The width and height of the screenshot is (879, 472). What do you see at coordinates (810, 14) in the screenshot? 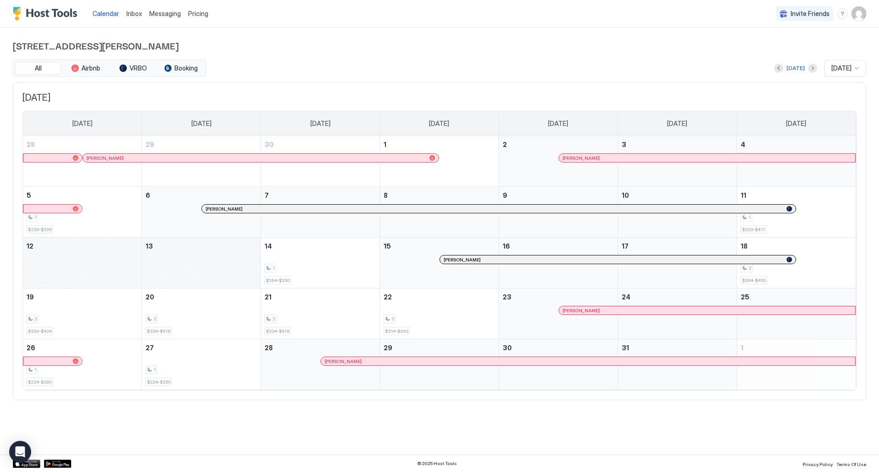
I see `span: Invite Friends` at bounding box center [810, 14].